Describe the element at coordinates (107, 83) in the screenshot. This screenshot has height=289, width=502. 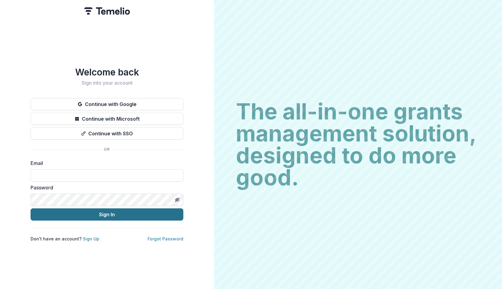
I see `h2: Sign into your account` at that location.